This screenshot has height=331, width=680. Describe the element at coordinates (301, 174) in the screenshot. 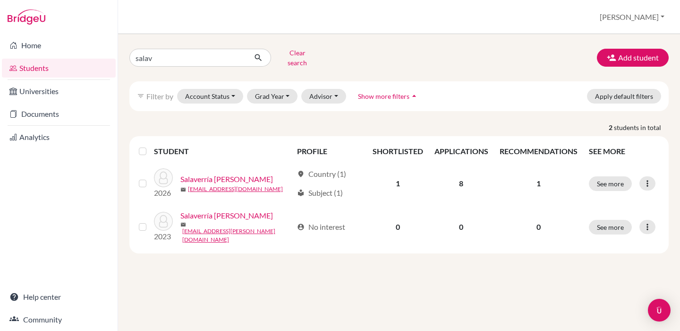

I see `span: location_on` at that location.